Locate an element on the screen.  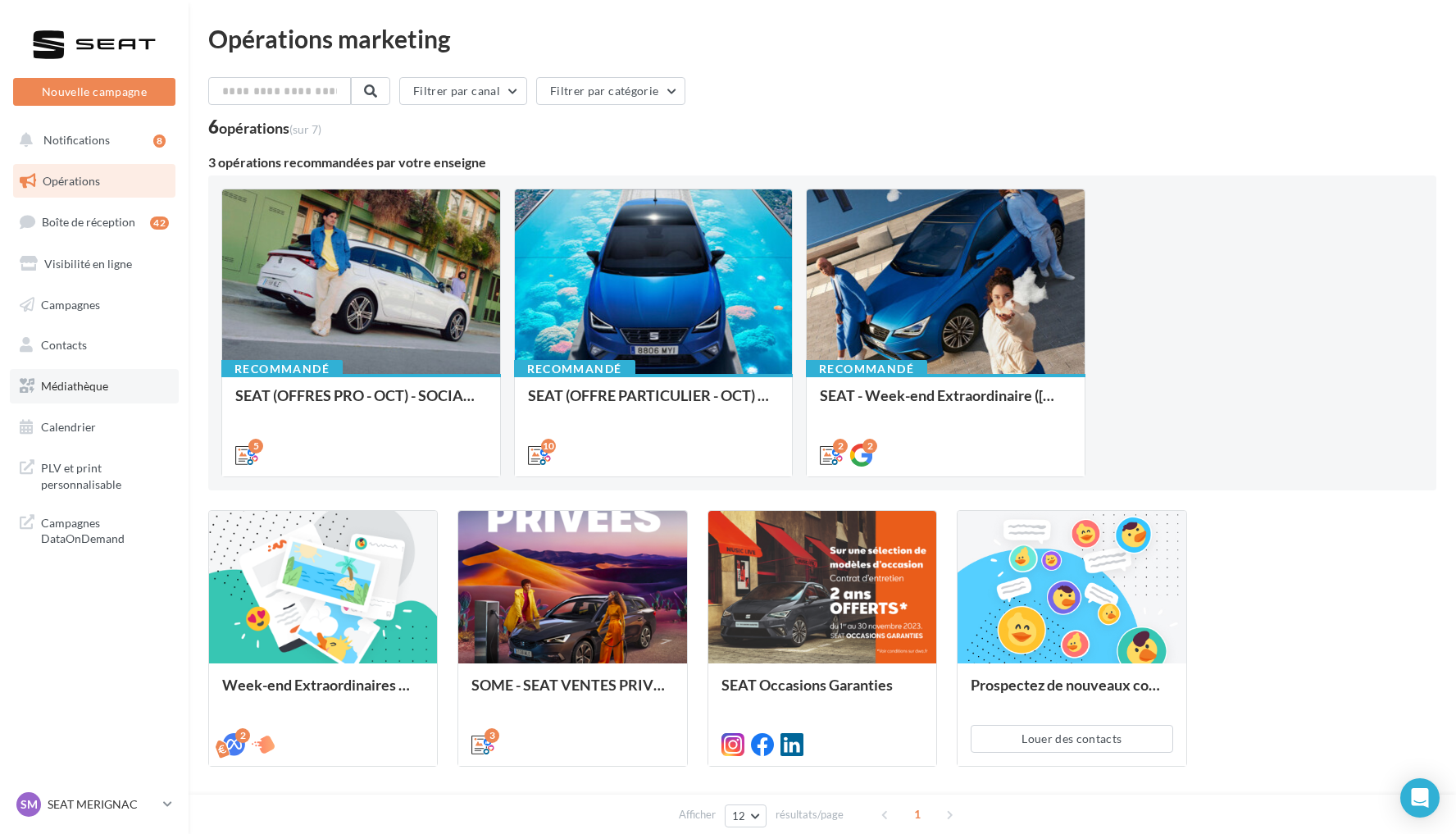
a: PLV et print personnalisable is located at coordinates (95, 474).